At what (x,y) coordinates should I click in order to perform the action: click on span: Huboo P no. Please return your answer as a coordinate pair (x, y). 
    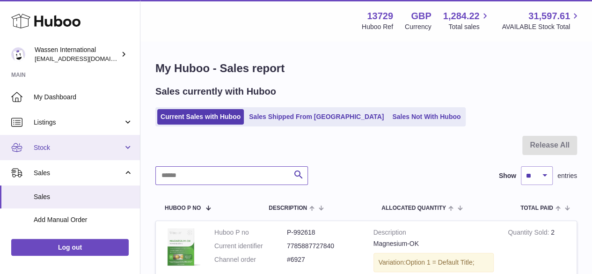
    Looking at the image, I should click on (183, 208).